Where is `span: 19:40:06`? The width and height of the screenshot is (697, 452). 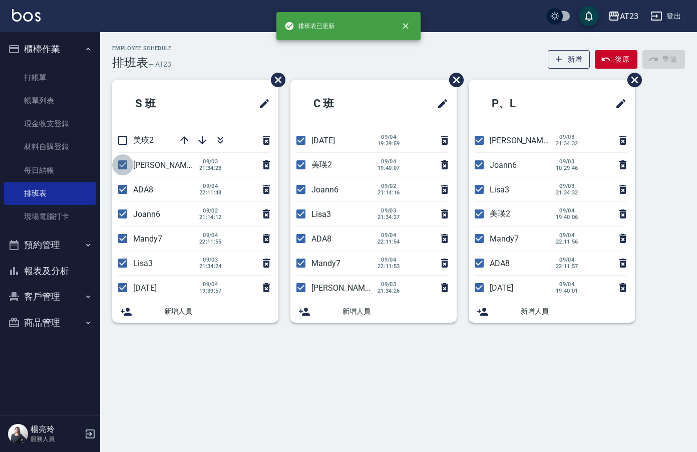 span: 19:40:06 is located at coordinates (567, 217).